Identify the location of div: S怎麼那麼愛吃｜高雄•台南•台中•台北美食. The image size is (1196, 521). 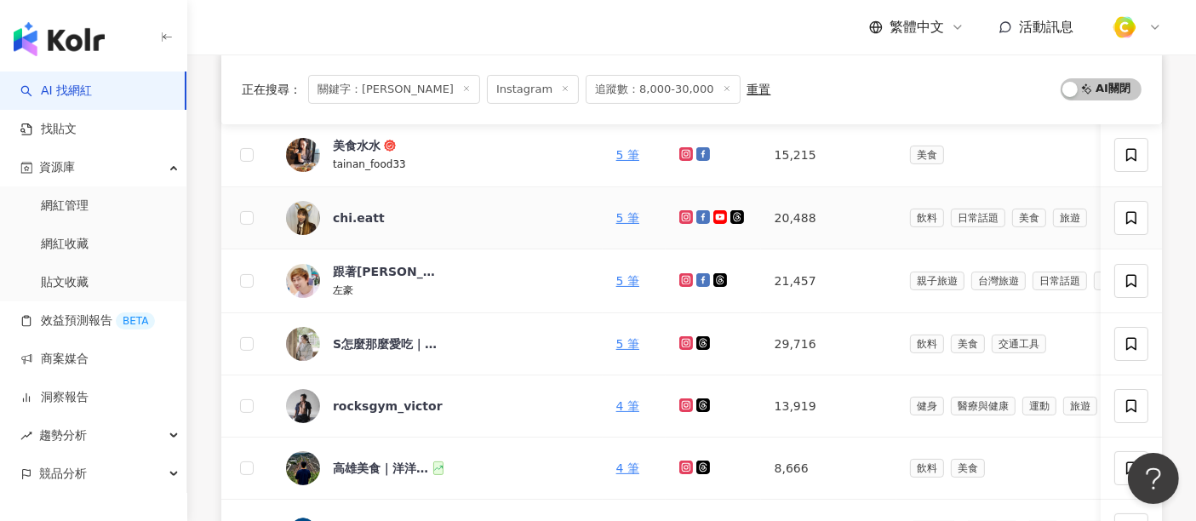
(388, 344).